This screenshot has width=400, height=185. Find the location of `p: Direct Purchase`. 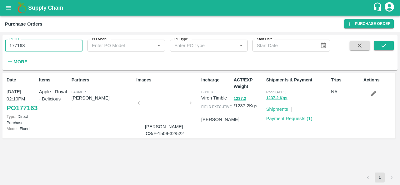

p: Direct Purchase is located at coordinates (22, 120).